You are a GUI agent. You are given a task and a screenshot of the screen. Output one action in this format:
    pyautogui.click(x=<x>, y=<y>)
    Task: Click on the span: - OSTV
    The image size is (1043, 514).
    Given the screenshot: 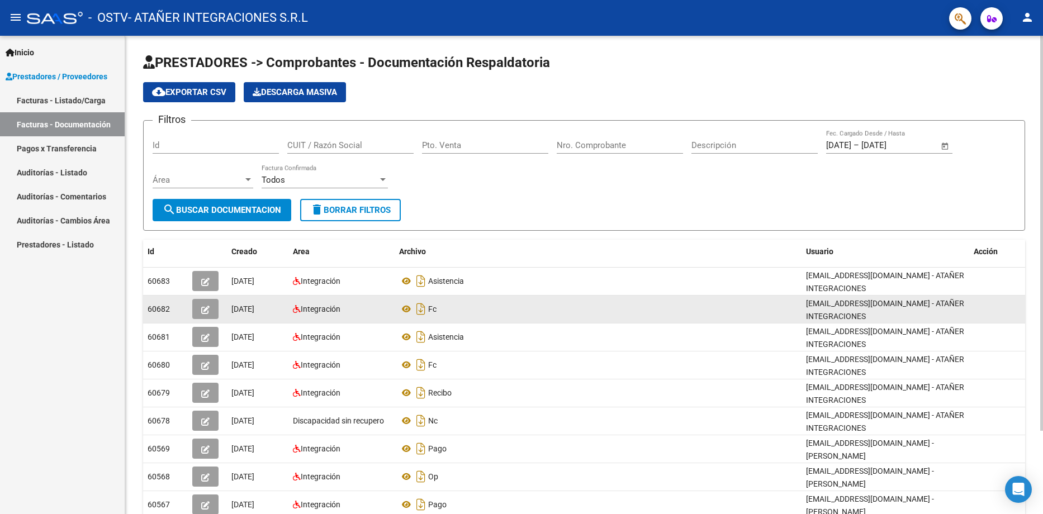 What is the action you would take?
    pyautogui.click(x=108, y=18)
    